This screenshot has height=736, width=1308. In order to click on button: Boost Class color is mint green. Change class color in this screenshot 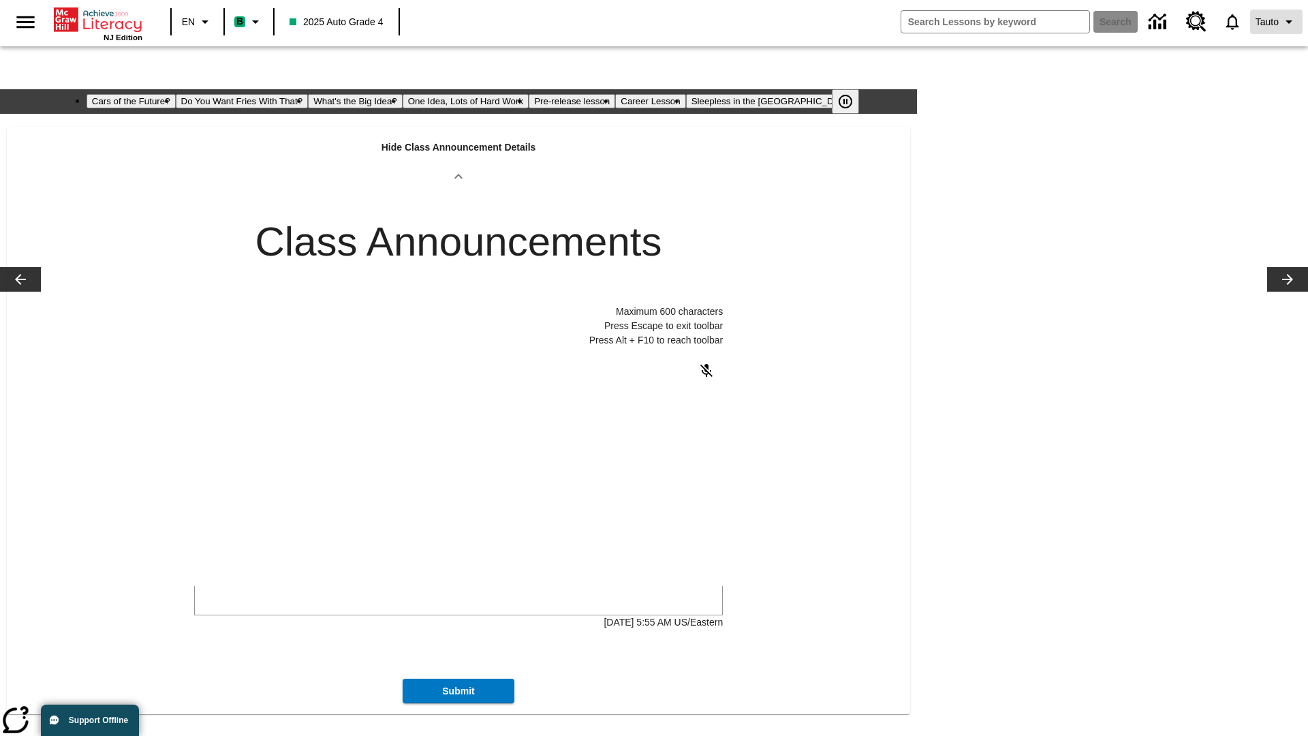, I will do `click(249, 22)`.